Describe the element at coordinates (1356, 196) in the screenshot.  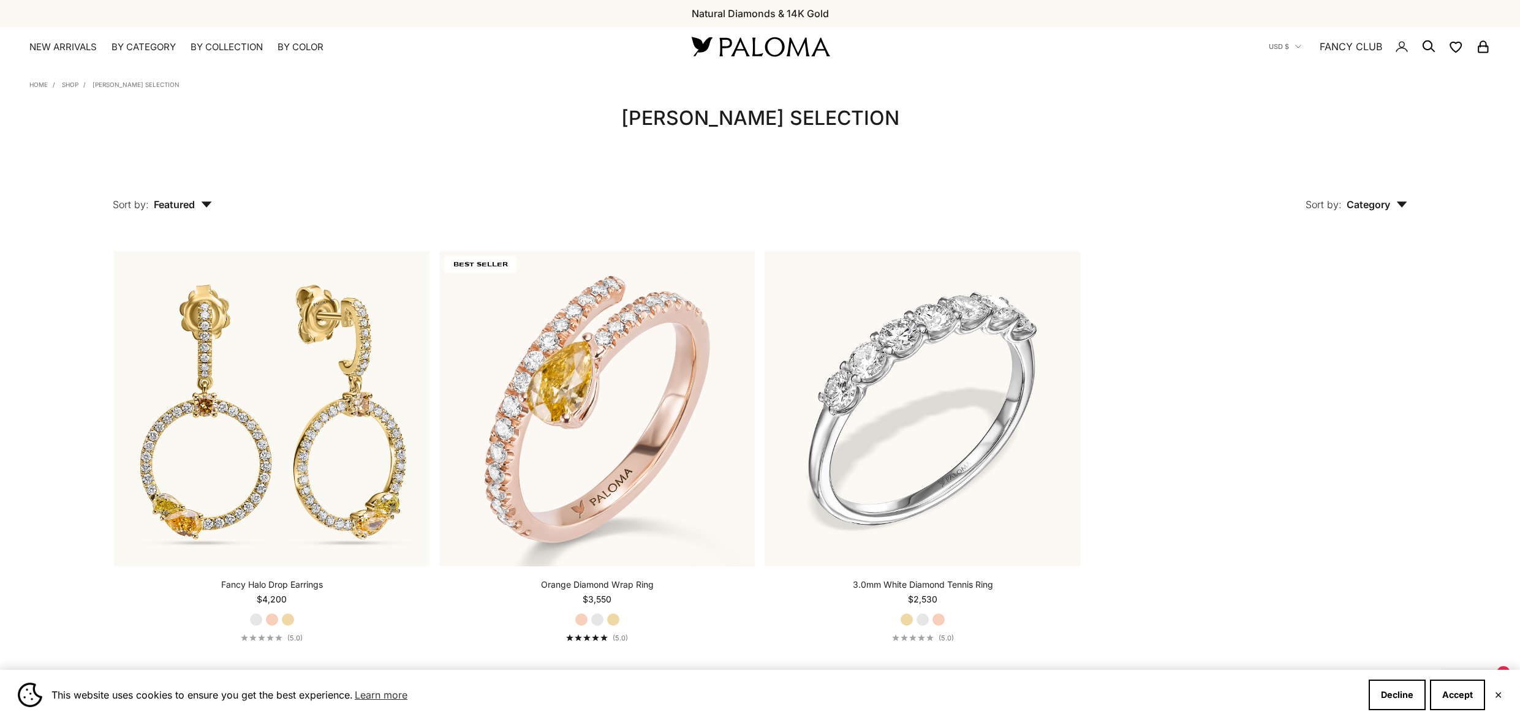
I see `button: Sort by: Category` at that location.